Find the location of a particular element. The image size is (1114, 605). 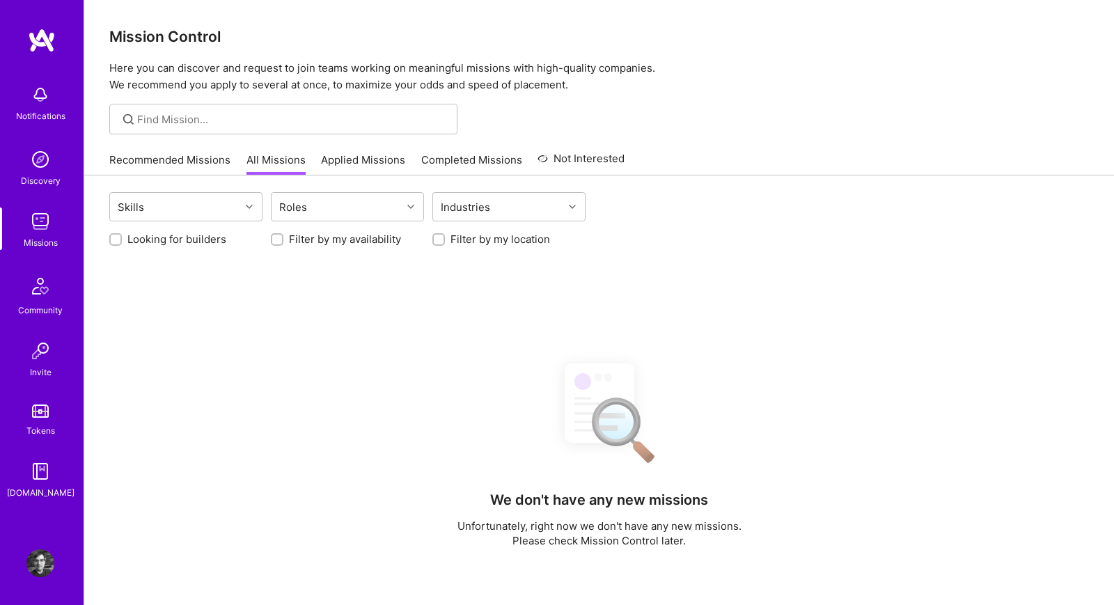

input: Find Mission... is located at coordinates (292, 119).